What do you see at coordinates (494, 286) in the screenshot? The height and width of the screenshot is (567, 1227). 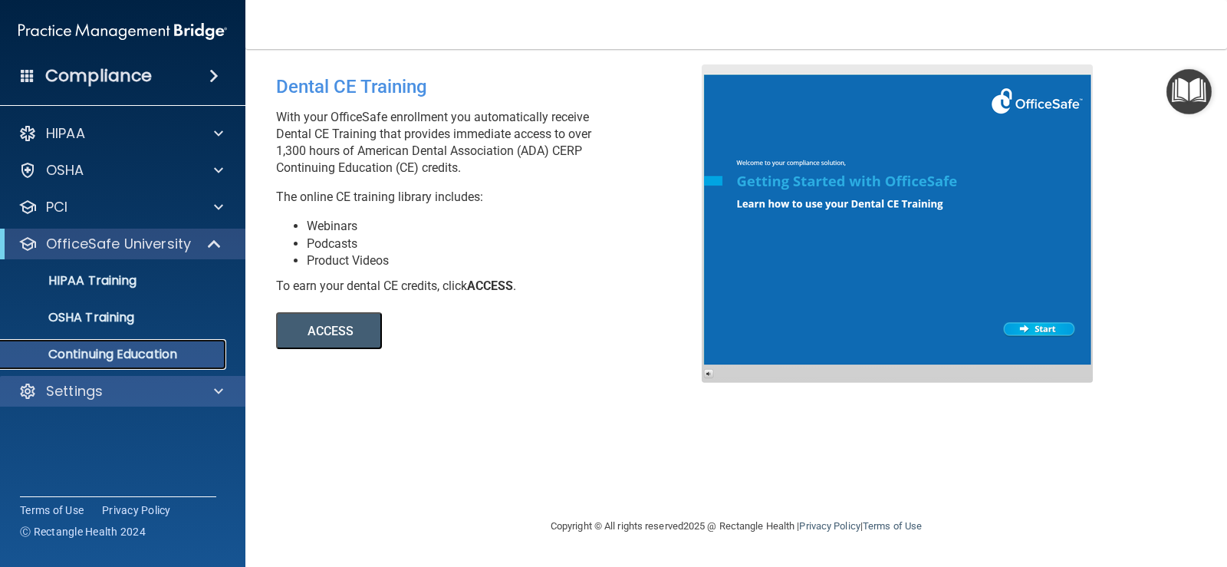 I see `div: To earn your dental CE credits, click .` at bounding box center [494, 286].